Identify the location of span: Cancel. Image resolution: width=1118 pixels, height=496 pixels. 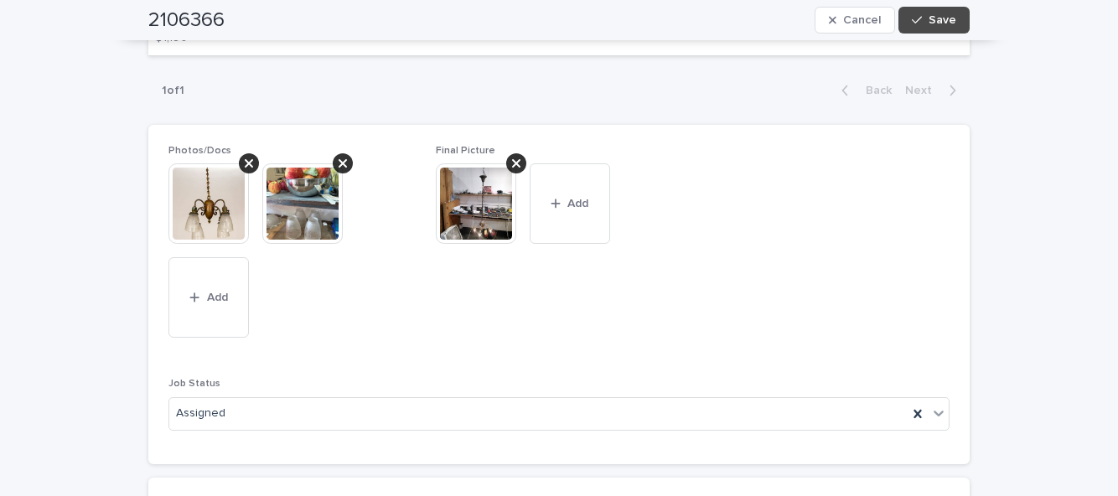
(862, 20).